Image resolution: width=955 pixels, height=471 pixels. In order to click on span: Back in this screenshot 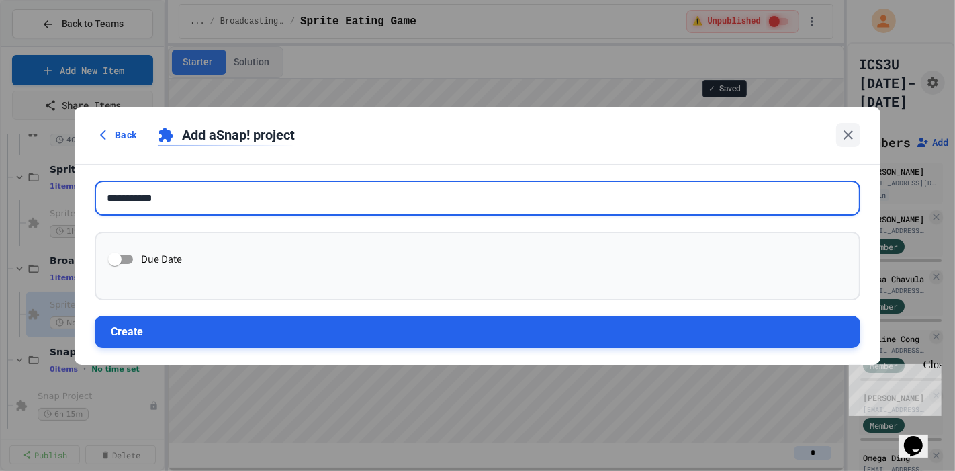, I will do `click(126, 135)`.